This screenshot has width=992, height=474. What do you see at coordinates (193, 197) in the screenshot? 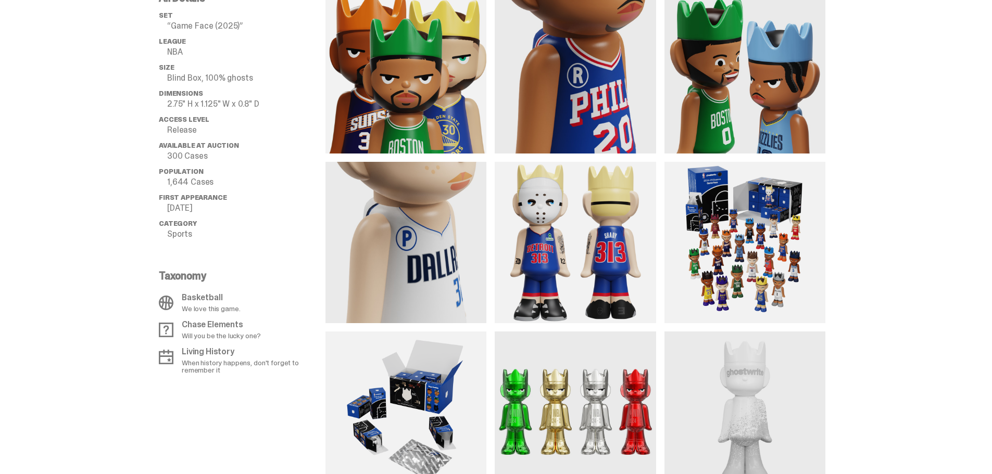
I see `span: First Appearance` at bounding box center [193, 197].